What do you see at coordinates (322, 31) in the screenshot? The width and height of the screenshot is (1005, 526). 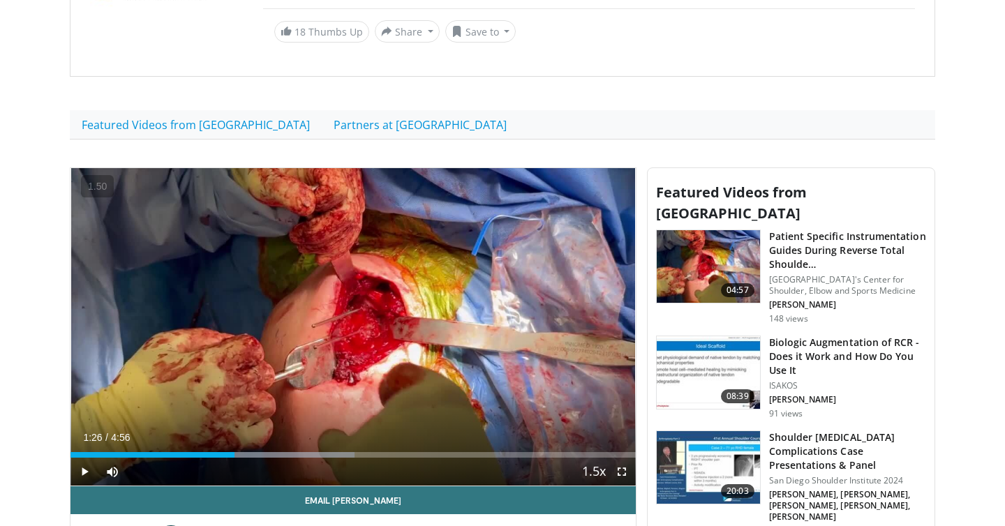 I see `a: 18 Thumbs Up` at bounding box center [322, 31].